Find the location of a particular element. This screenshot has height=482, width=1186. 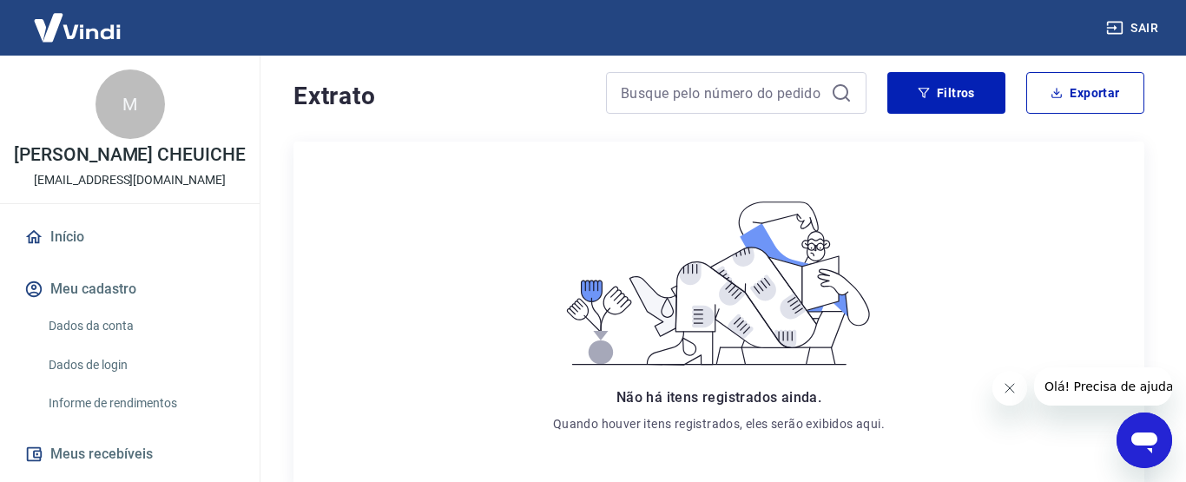

input: Busque pelo número do pedido is located at coordinates (722, 93).